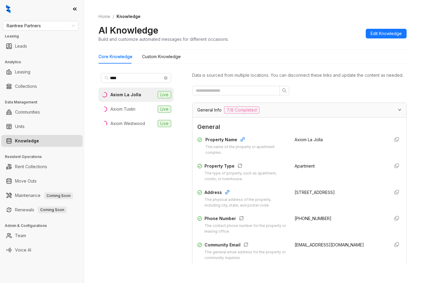  Describe the element at coordinates (26, 86) in the screenshot. I see `a: Collections` at that location.